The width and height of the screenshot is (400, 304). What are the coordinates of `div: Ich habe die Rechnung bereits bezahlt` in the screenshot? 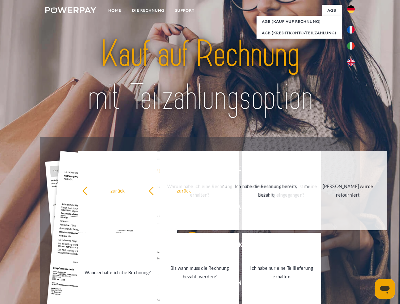 It's located at (266, 191).